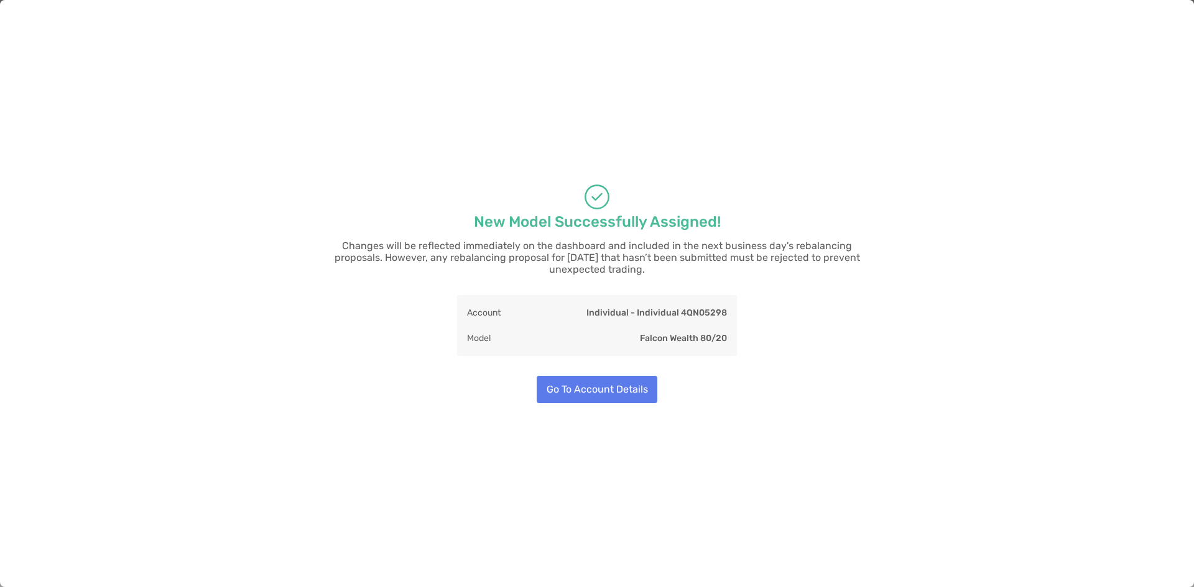 This screenshot has width=1194, height=587. What do you see at coordinates (479, 338) in the screenshot?
I see `p: Model` at bounding box center [479, 338].